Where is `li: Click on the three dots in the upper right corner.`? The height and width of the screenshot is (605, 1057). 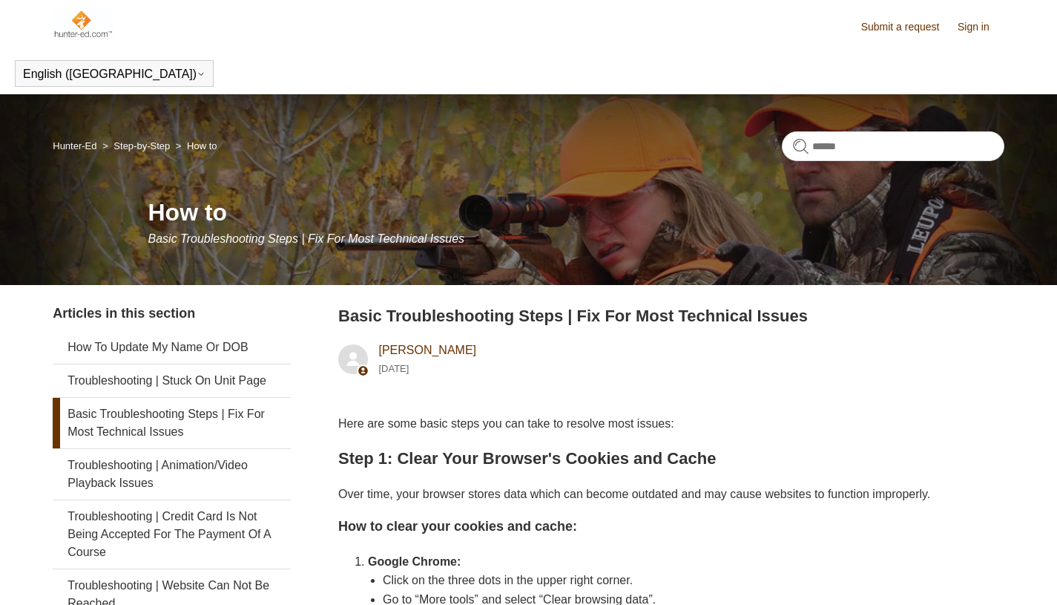 li: Click on the three dots in the upper right corner. is located at coordinates (694, 580).